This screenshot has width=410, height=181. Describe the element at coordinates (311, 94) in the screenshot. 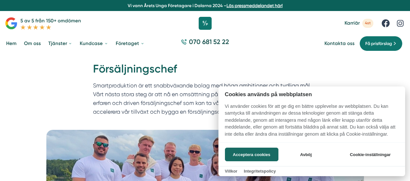

I see `h2: Cookies används på webbplatsen` at that location.